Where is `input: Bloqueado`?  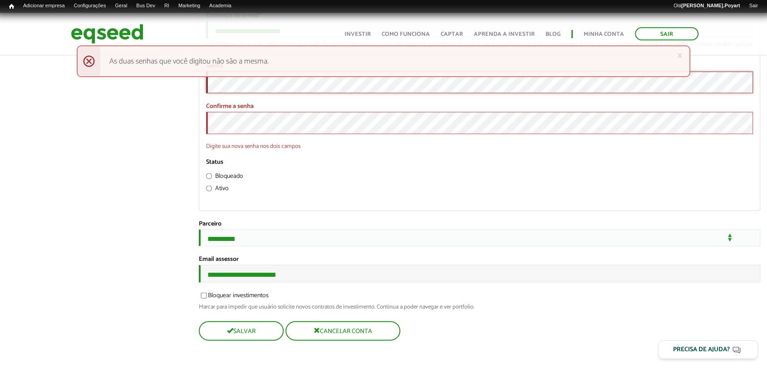 input: Bloqueado is located at coordinates (209, 176).